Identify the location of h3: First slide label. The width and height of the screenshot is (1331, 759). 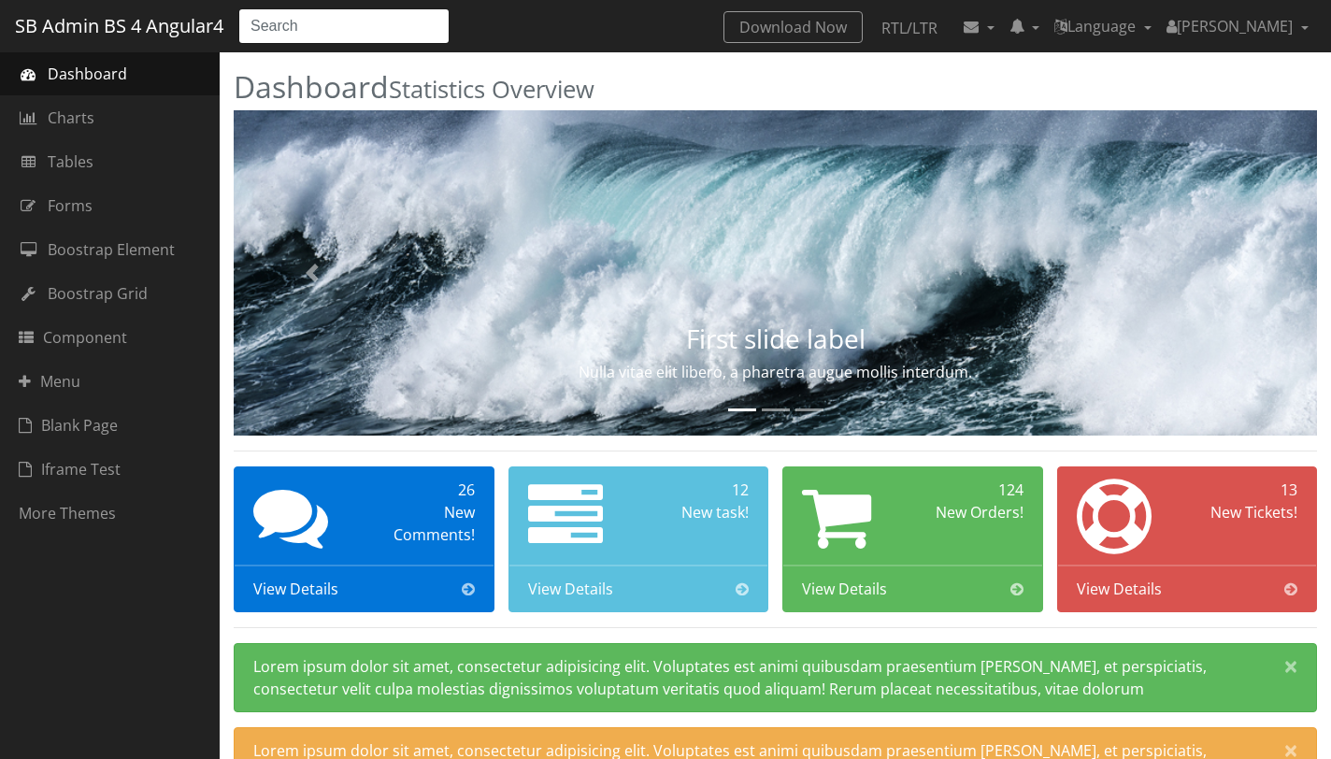
(775, 338).